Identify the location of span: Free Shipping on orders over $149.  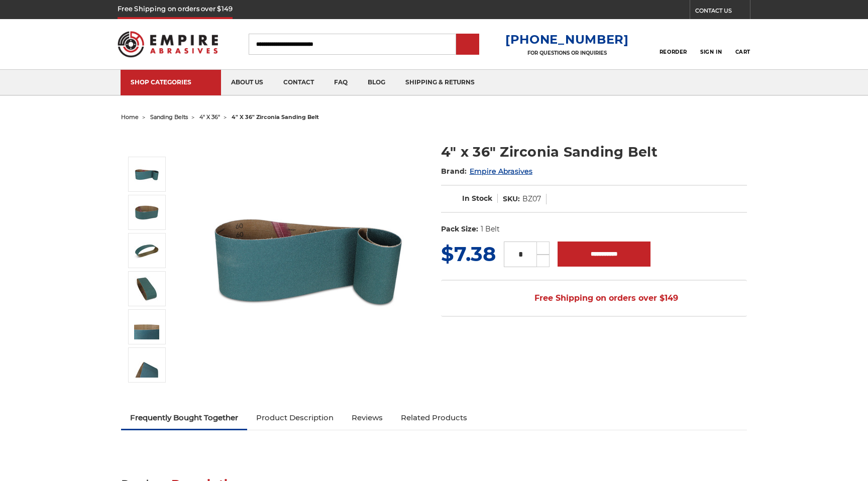
(594, 298).